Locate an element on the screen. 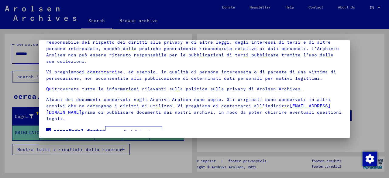 Image resolution: width=389 pixels, height=178 pixels. p: Si prega di notare che questo portale sulle vittime della persecuzione nazista contiene dati sens... is located at coordinates (195, 46).